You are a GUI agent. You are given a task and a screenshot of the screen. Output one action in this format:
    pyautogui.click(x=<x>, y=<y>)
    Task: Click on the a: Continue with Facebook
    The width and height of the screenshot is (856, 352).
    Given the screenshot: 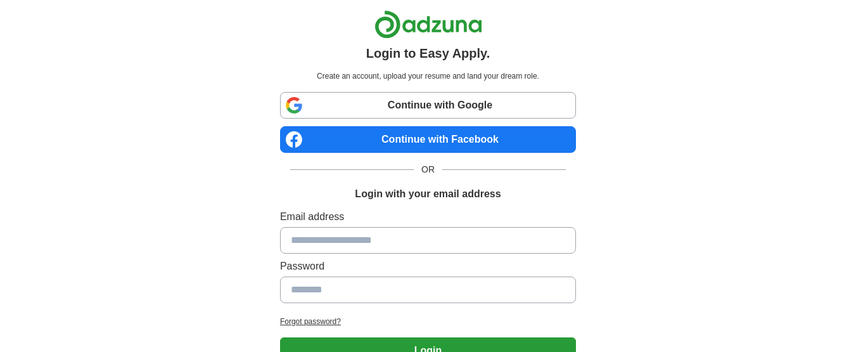 What is the action you would take?
    pyautogui.click(x=428, y=139)
    